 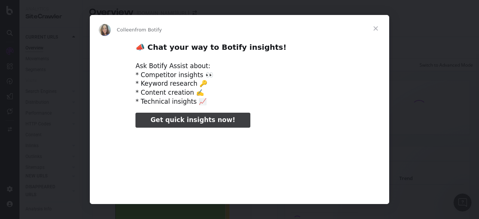 I want to click on div: Ask Botify Assist about: * Competitor insights 👀 * Keyword research 🔑 * Content creation ✍️ * Tec..., so click(x=239, y=84).